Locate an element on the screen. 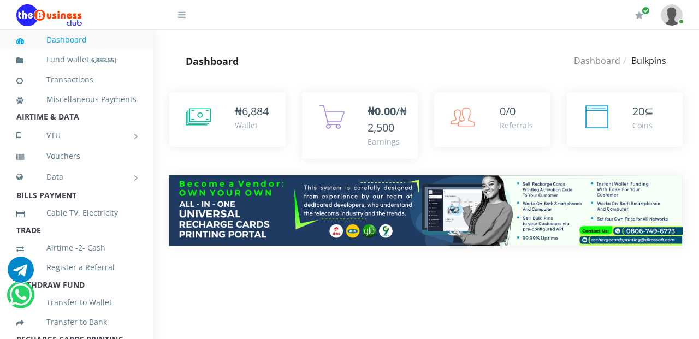 The image size is (699, 339). a: VTU is located at coordinates (76, 135).